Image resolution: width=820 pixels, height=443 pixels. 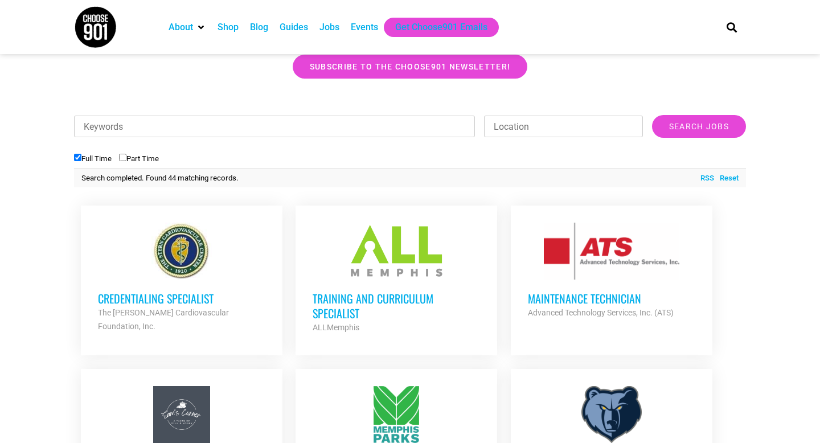 I want to click on span: Subscribe to the Choose901 newsletter!, so click(x=410, y=67).